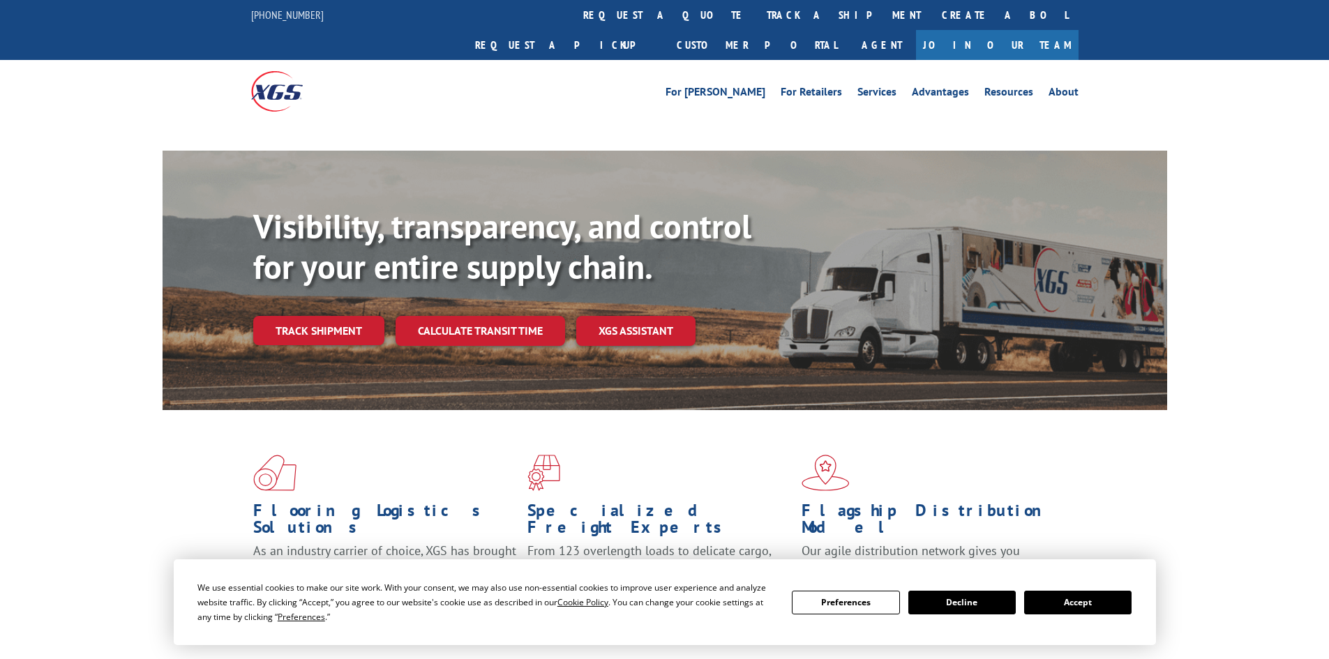  Describe the element at coordinates (635, 331) in the screenshot. I see `a: XGS ASSISTANT` at that location.